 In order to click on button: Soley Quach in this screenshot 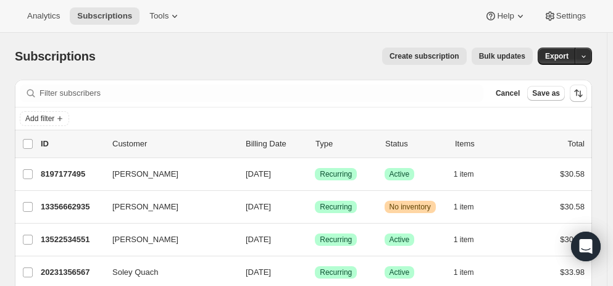, I will do `click(167, 272)`.